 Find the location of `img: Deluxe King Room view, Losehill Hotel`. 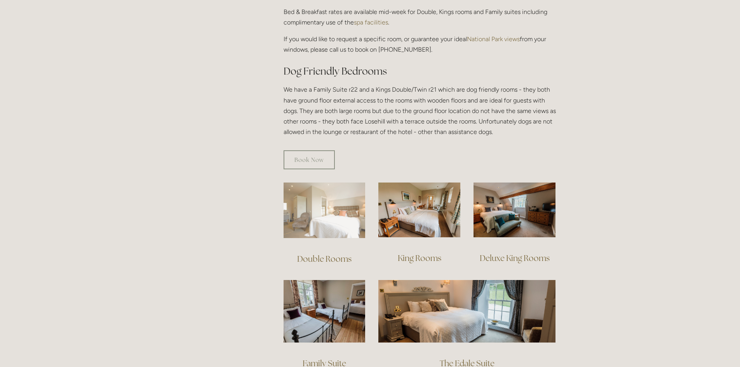

img: Deluxe King Room view, Losehill Hotel is located at coordinates (514, 210).